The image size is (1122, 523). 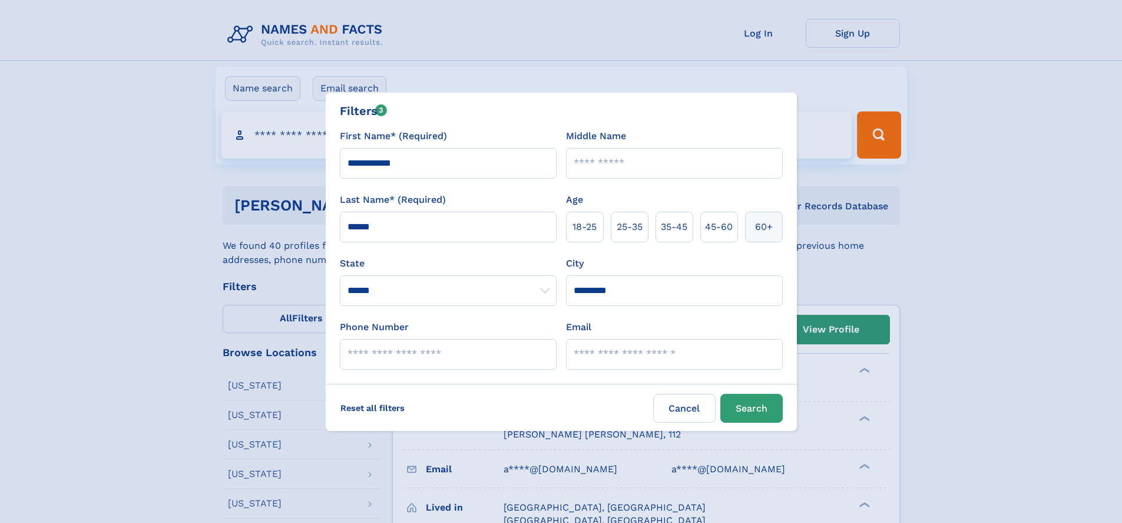 What do you see at coordinates (374, 327) in the screenshot?
I see `label: Phone Number` at bounding box center [374, 327].